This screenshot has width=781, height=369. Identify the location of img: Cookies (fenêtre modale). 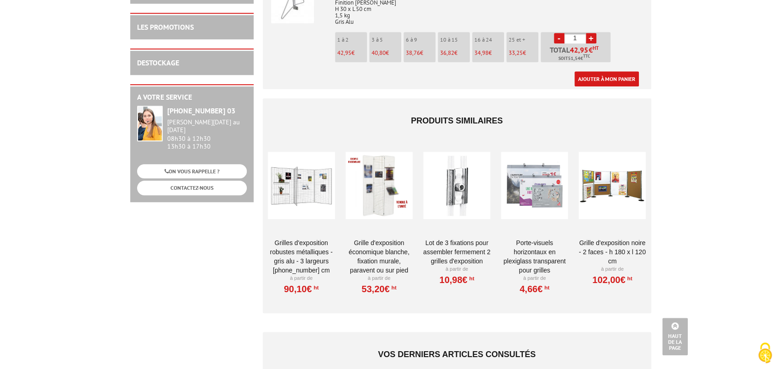
(765, 353).